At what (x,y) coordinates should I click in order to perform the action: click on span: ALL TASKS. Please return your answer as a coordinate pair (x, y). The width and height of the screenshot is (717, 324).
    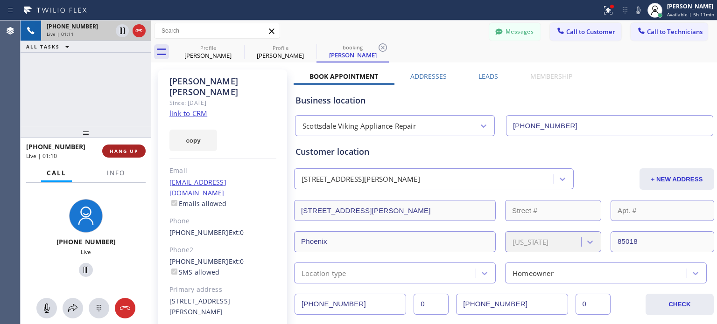
    Looking at the image, I should click on (43, 47).